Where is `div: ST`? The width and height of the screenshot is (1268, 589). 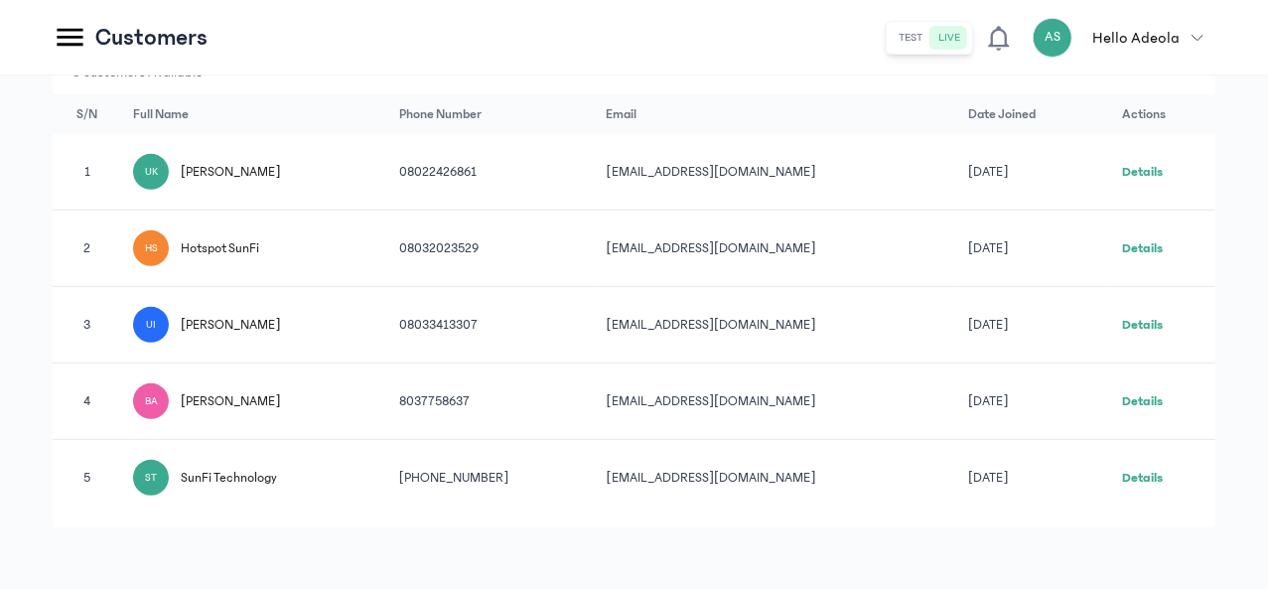 div: ST is located at coordinates (151, 478).